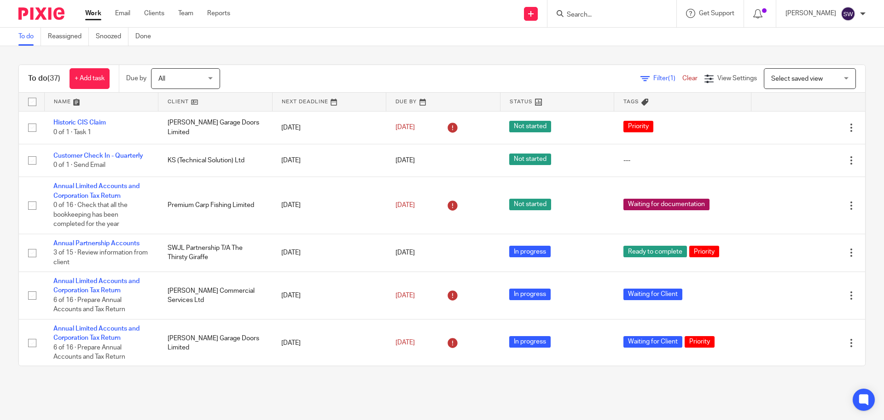 This screenshot has width=884, height=420. What do you see at coordinates (607, 15) in the screenshot?
I see `input: Search` at bounding box center [607, 15].